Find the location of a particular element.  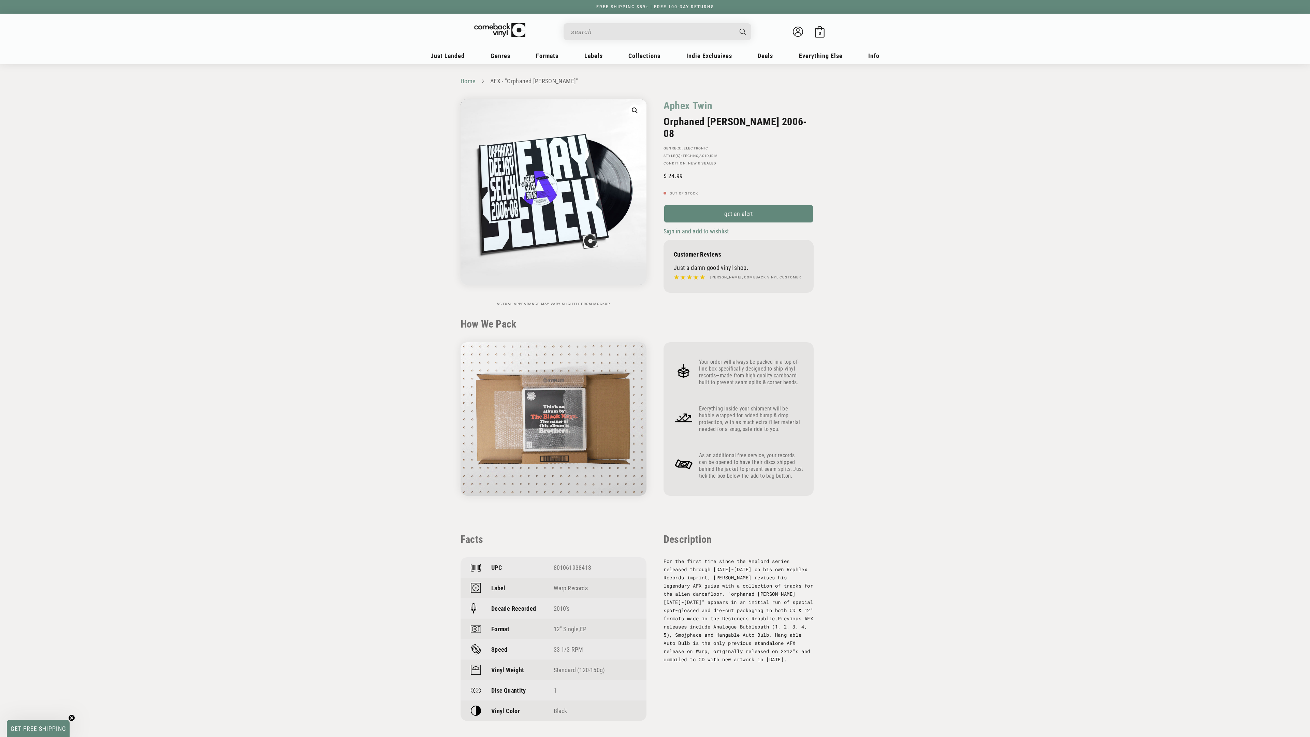

p: Speed is located at coordinates (499, 649).